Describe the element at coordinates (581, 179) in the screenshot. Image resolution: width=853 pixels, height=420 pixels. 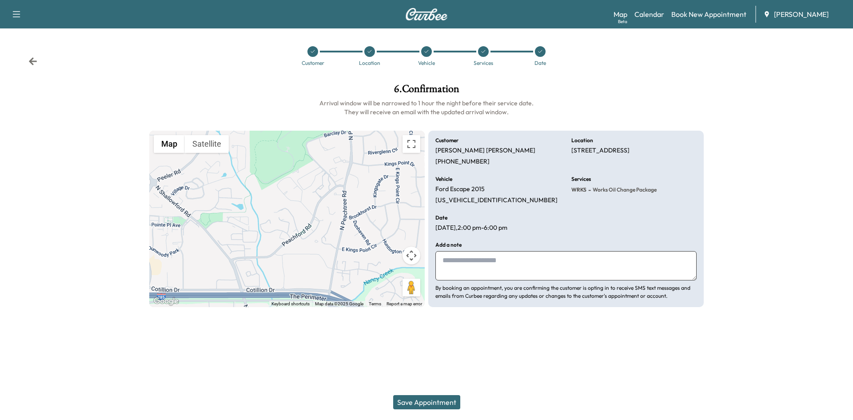
I see `h6: Services` at that location.